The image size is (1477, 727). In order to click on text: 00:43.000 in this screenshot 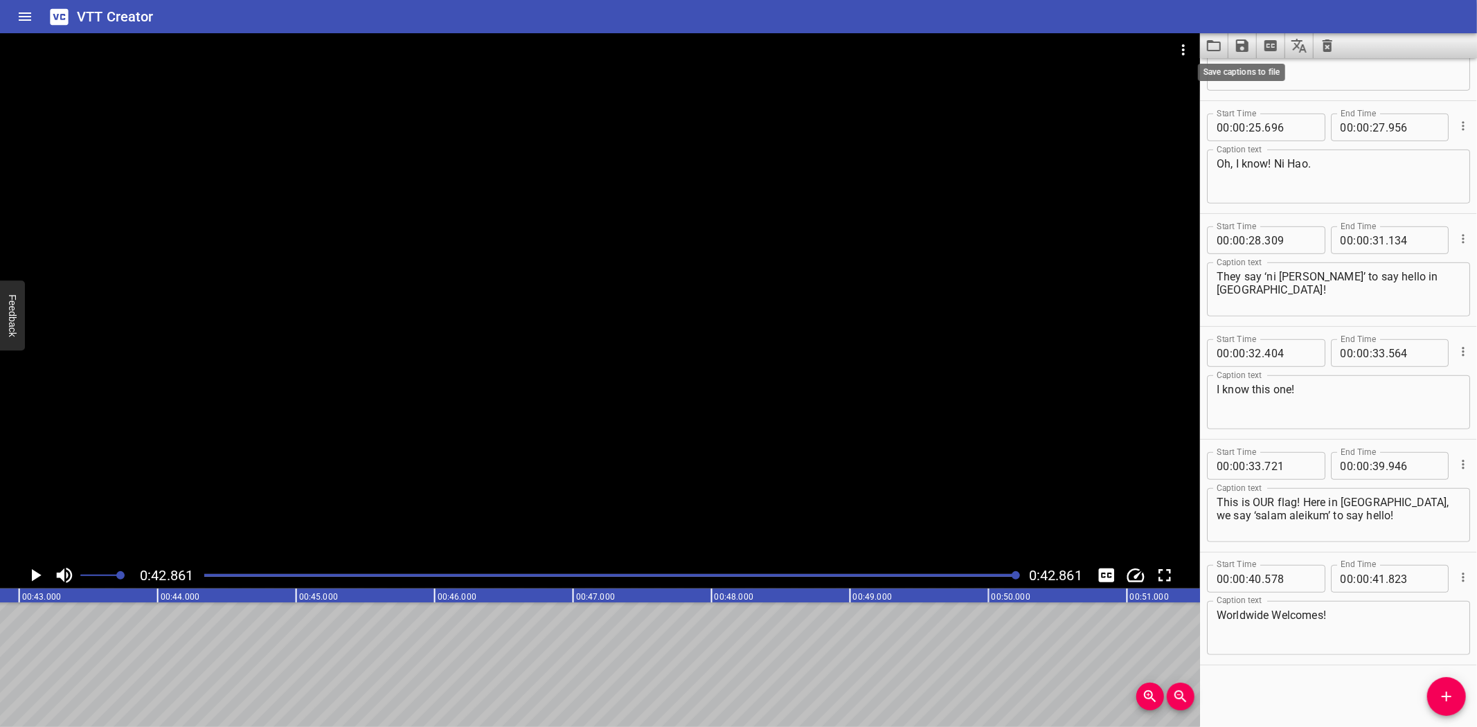, I will do `click(42, 597)`.